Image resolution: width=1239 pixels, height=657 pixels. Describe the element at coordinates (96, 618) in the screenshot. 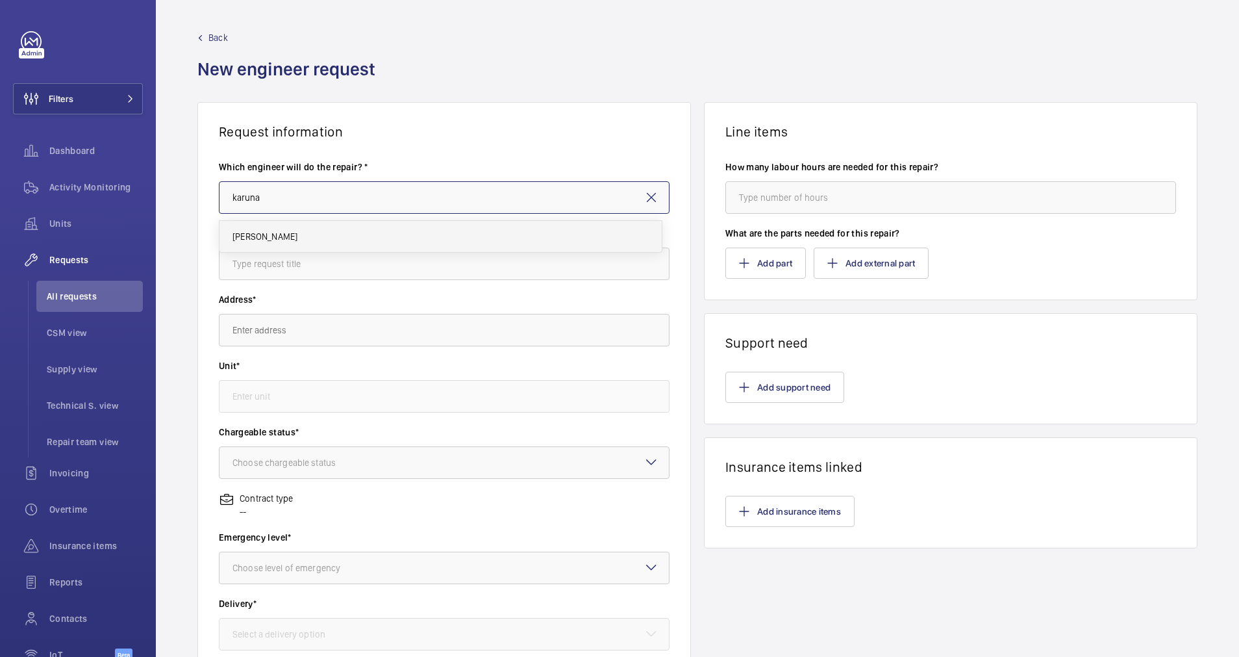

I see `span: Contacts` at that location.